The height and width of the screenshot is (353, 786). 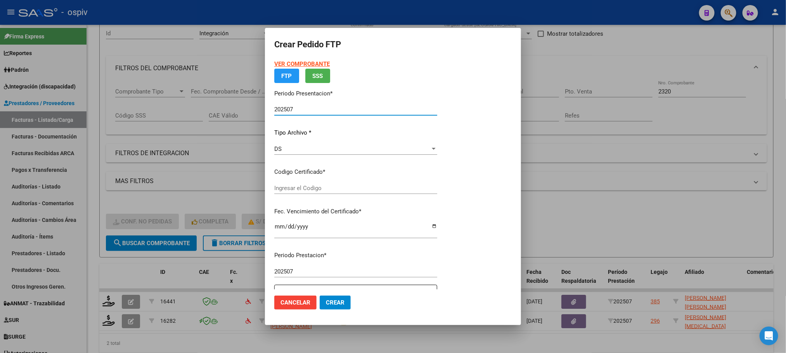 I want to click on span: Cancelar, so click(x=295, y=303).